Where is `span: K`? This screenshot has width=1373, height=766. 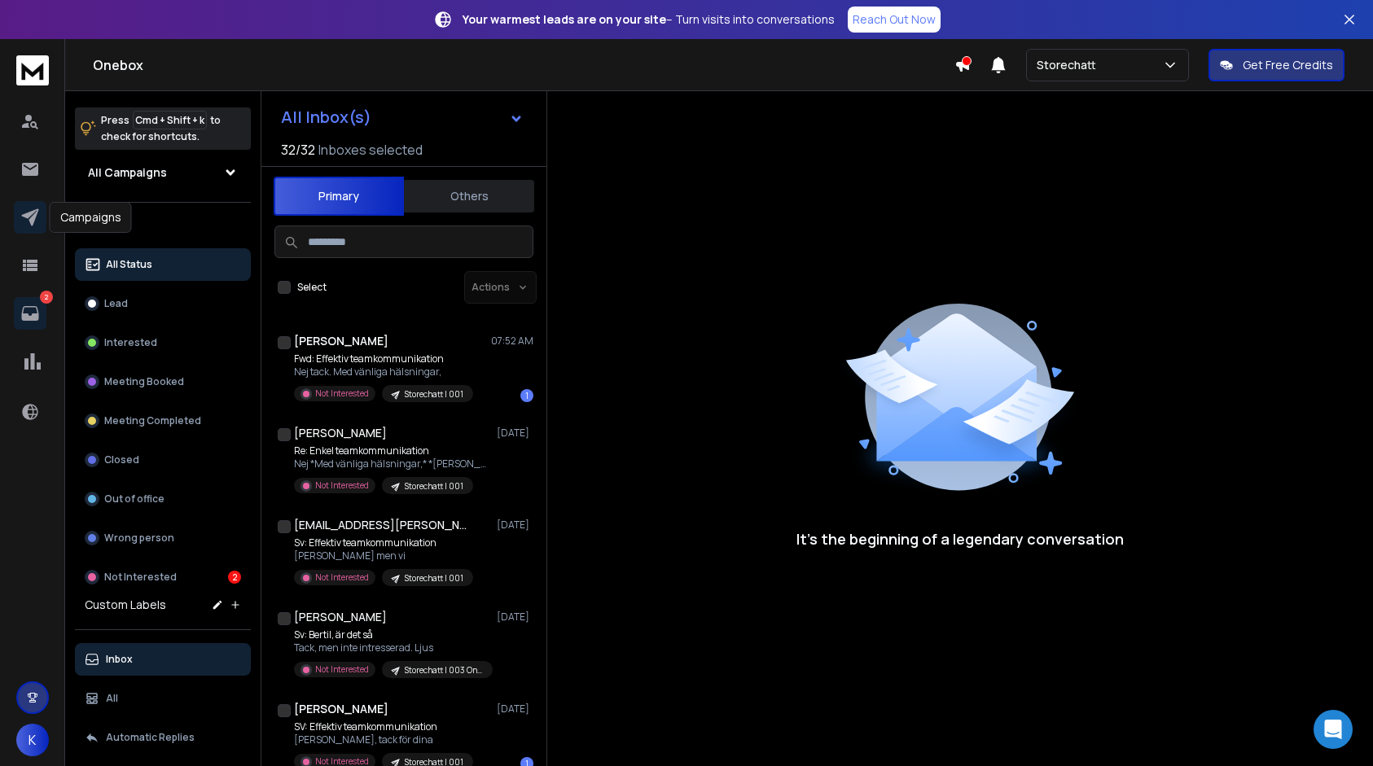 span: K is located at coordinates (33, 740).